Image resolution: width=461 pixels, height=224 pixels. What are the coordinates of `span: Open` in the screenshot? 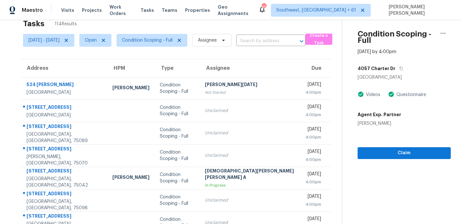 It's located at (91, 40).